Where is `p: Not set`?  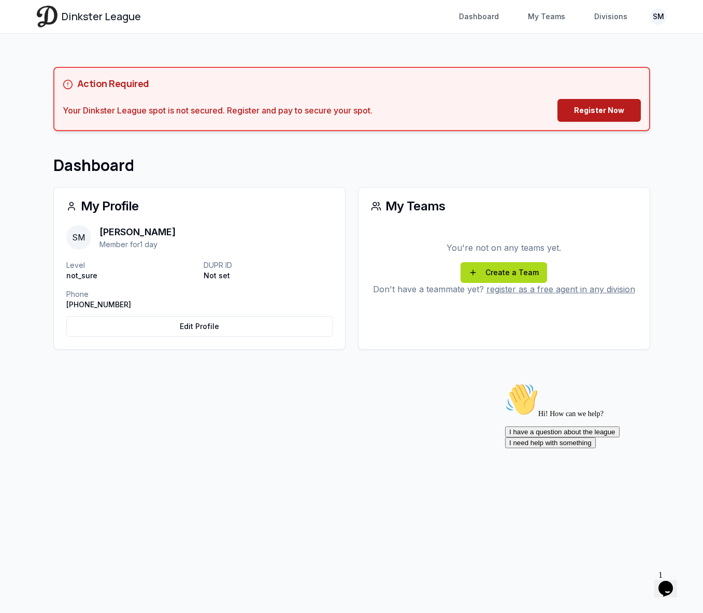
p: Not set is located at coordinates (268, 276).